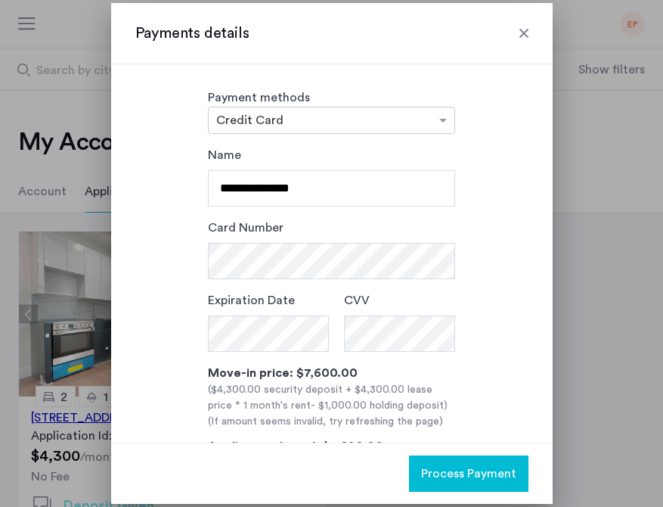 The image size is (663, 507). Describe the element at coordinates (251, 300) in the screenshot. I see `label: Expiration Date` at that location.